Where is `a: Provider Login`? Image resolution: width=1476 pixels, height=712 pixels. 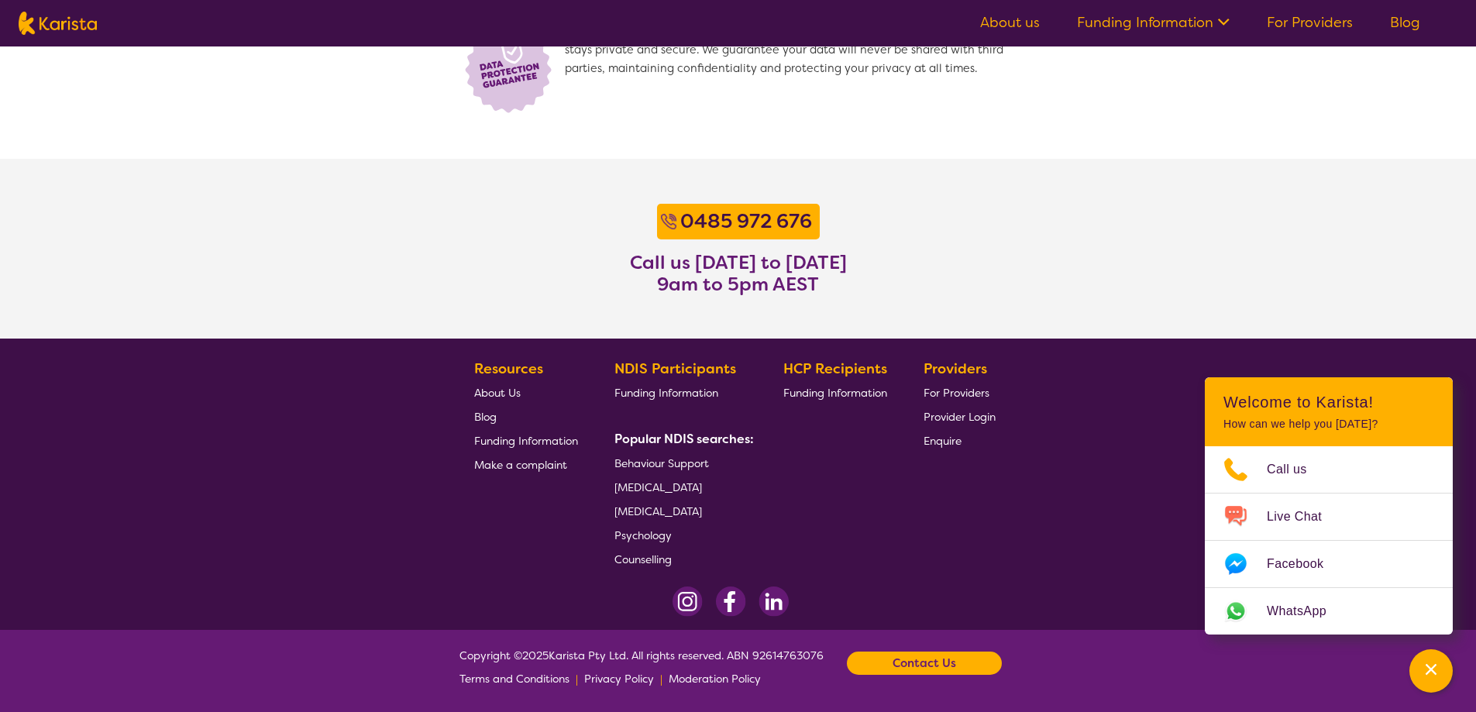 a: Provider Login is located at coordinates (959, 416).